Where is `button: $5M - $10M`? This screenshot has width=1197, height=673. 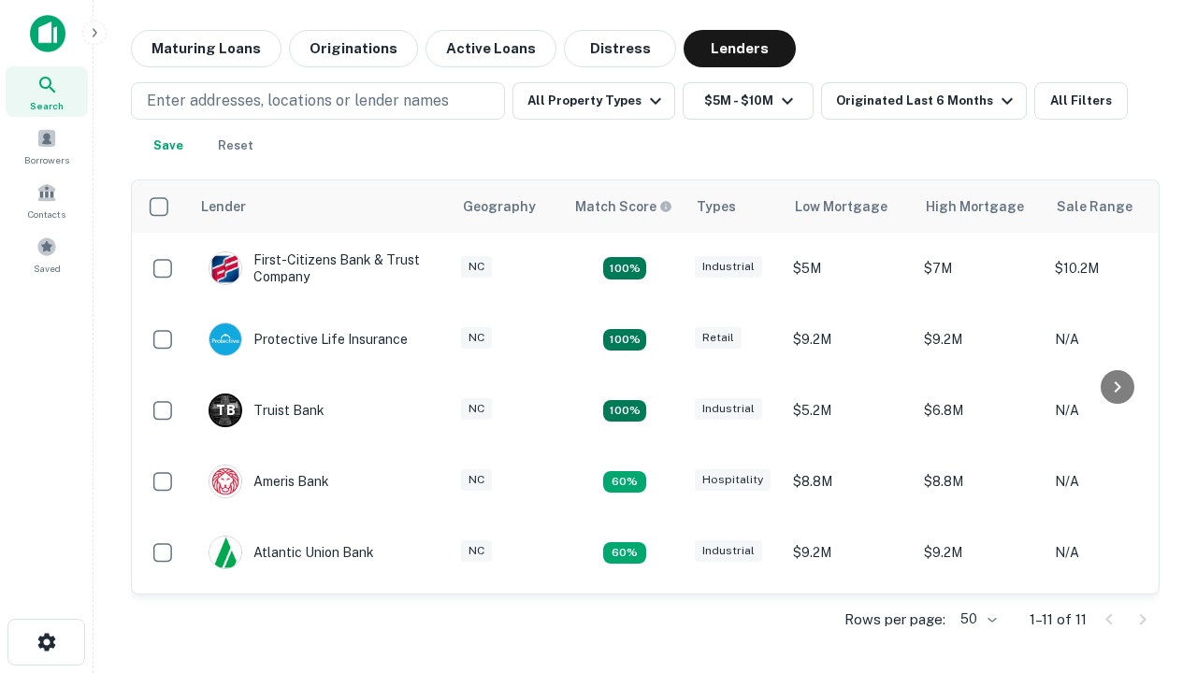 button: $5M - $10M is located at coordinates (748, 101).